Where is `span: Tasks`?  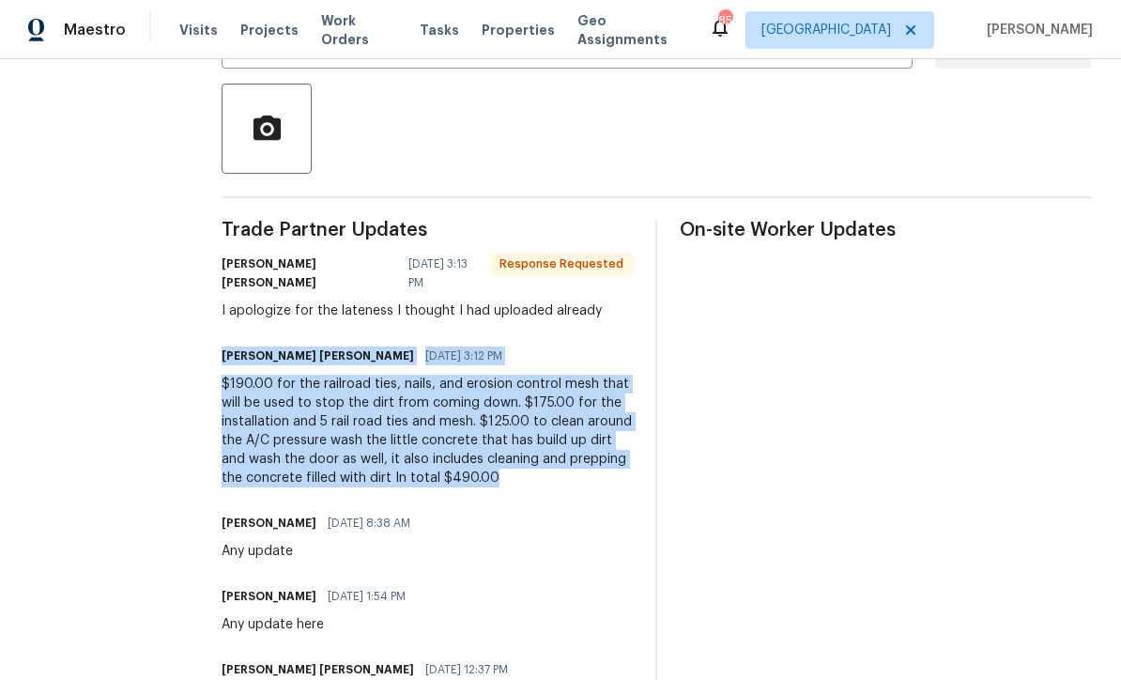 span: Tasks is located at coordinates (439, 30).